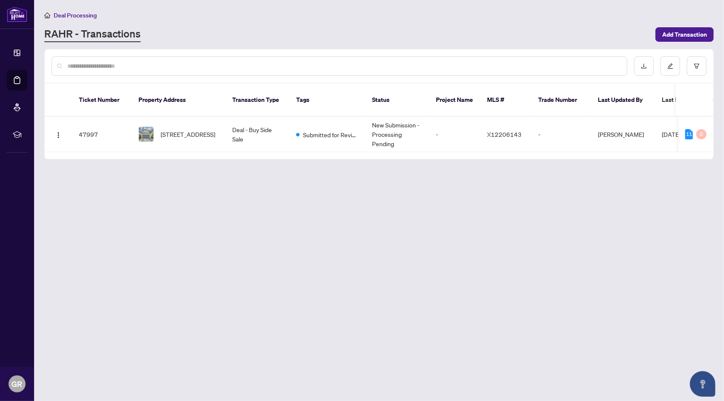 The height and width of the screenshot is (401, 724). I want to click on span: Last Modified Date, so click(688, 100).